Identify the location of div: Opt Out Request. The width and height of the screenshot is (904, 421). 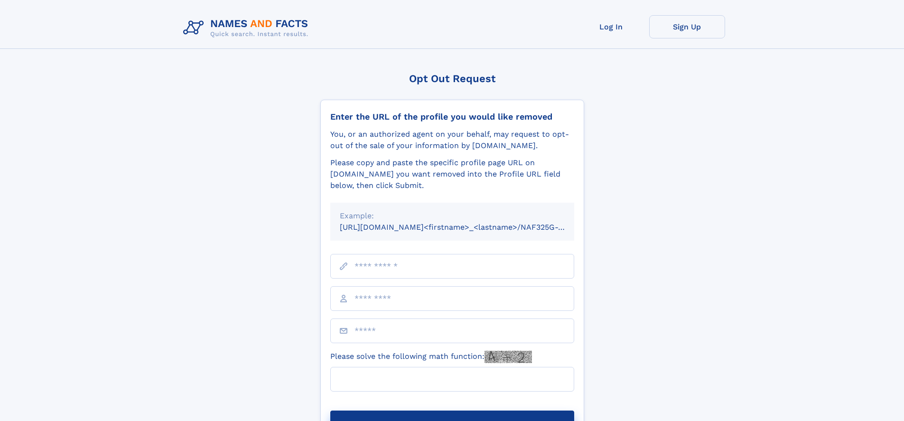
(452, 78).